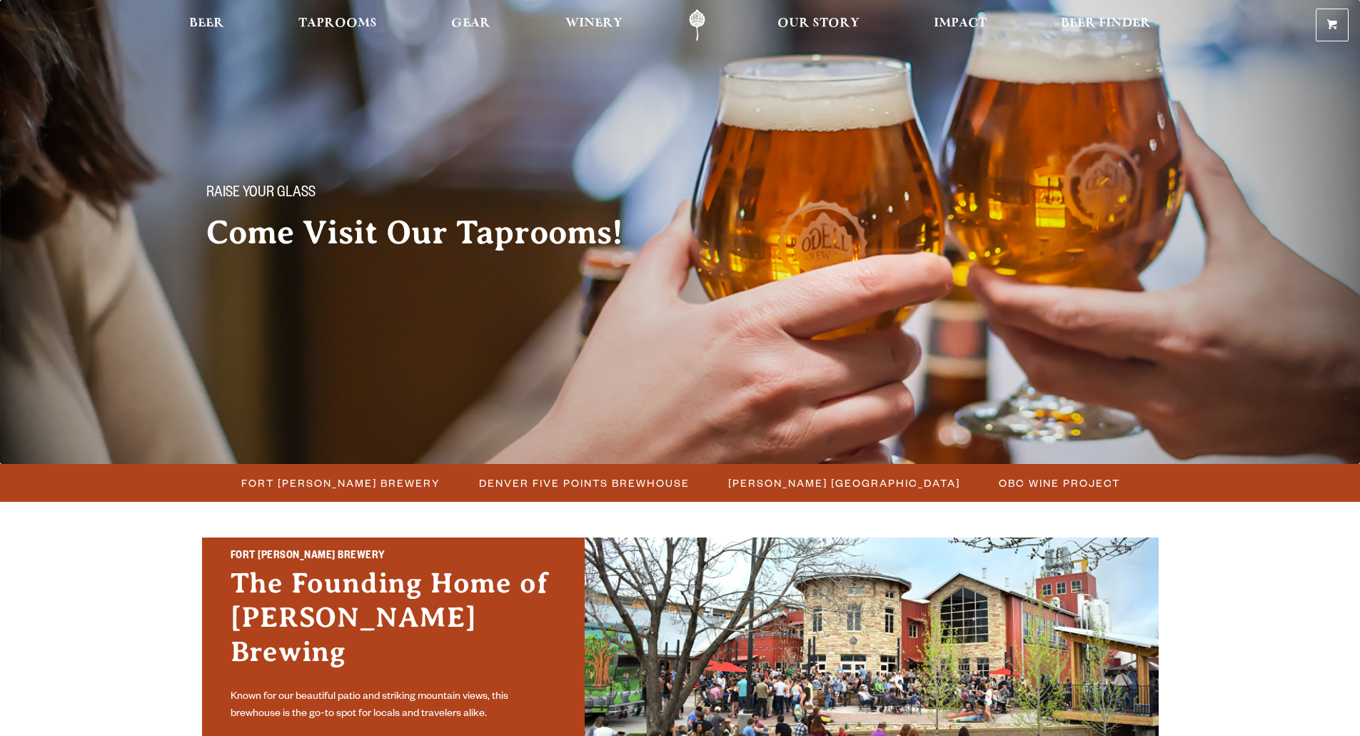  I want to click on a: Impact, so click(960, 25).